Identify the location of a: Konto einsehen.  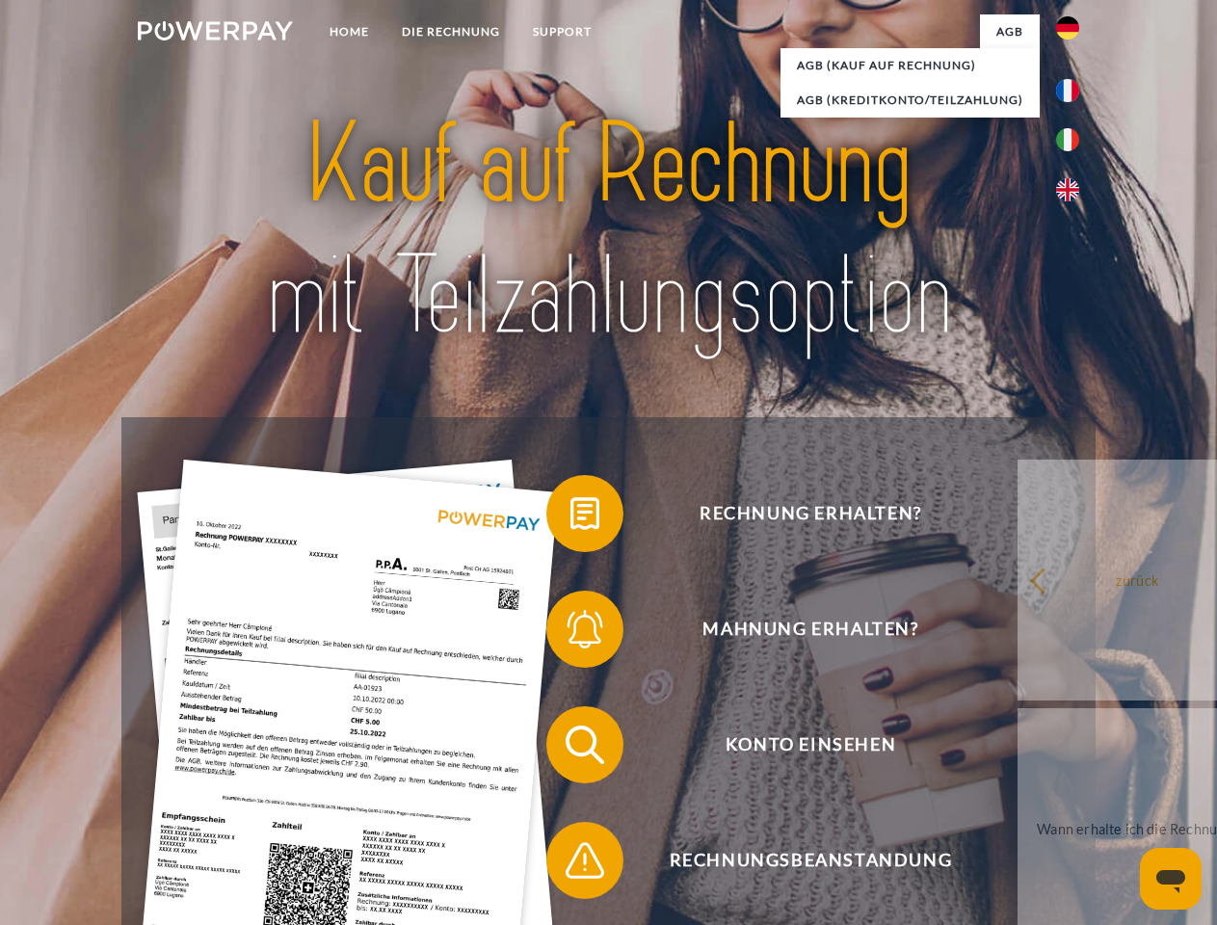
(797, 745).